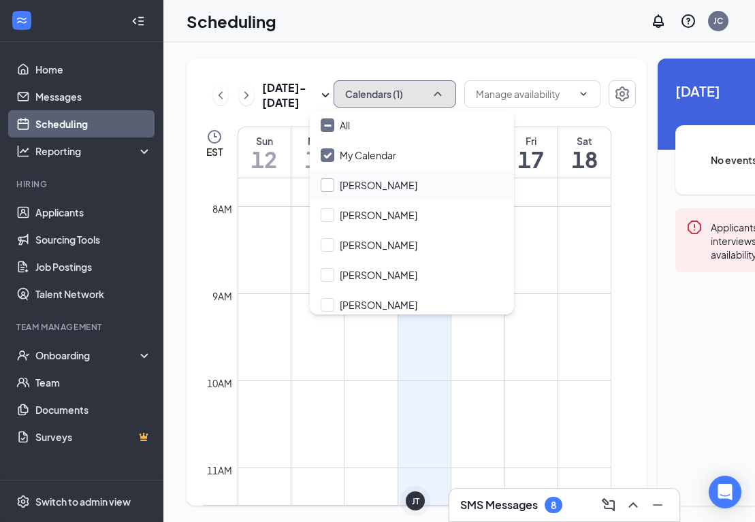 The height and width of the screenshot is (522, 755). Describe the element at coordinates (531, 159) in the screenshot. I see `h1: 17` at that location.